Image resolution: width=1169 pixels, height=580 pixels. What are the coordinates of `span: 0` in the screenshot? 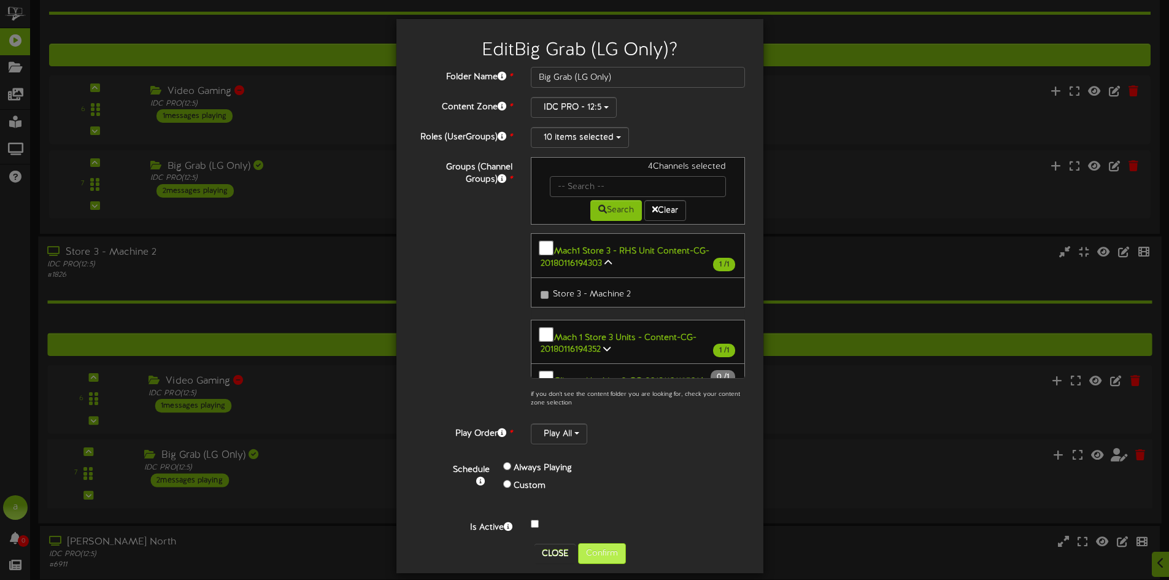 It's located at (720, 377).